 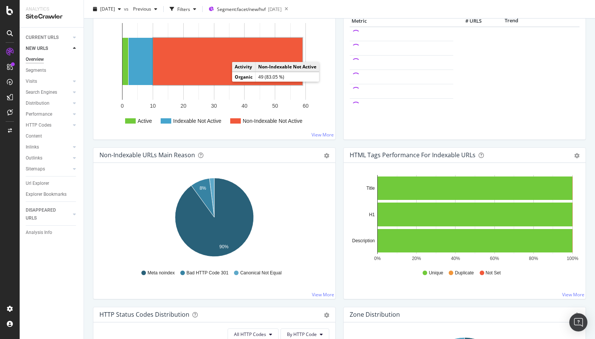 I want to click on span: Unique, so click(x=436, y=273).